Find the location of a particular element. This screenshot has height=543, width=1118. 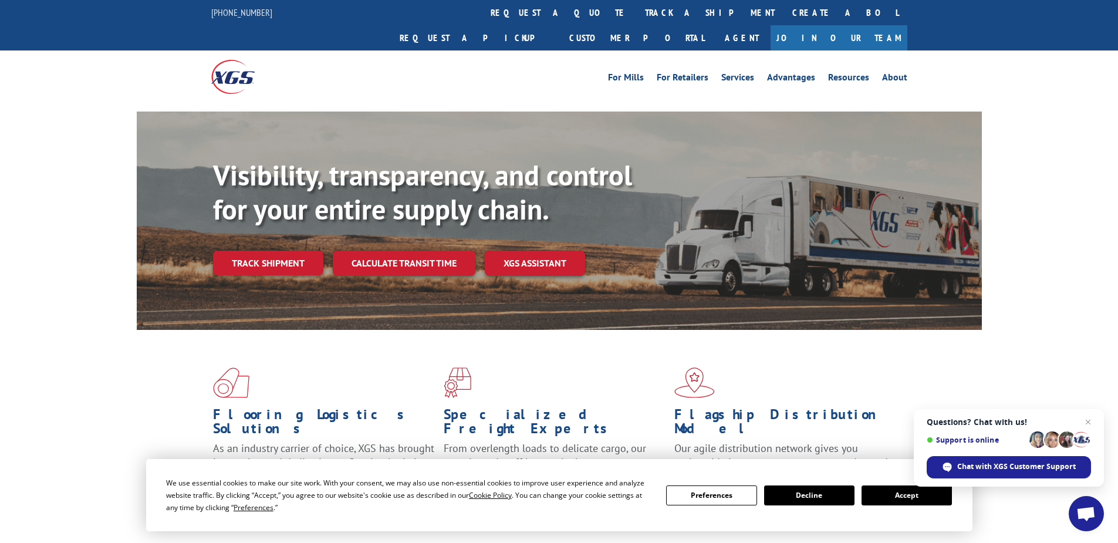

span: Our agile distribution network gives you nationwide inventory management on demand. is located at coordinates (782, 455).